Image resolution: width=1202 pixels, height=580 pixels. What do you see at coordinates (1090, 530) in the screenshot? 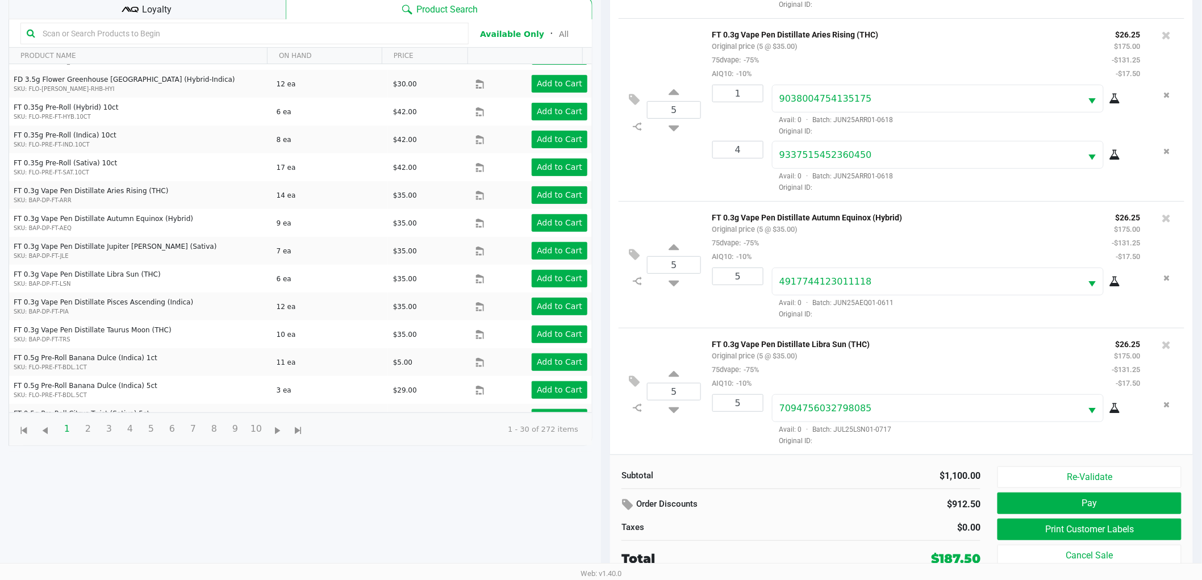
I see `button: Print Customer Labels` at bounding box center [1090, 530].